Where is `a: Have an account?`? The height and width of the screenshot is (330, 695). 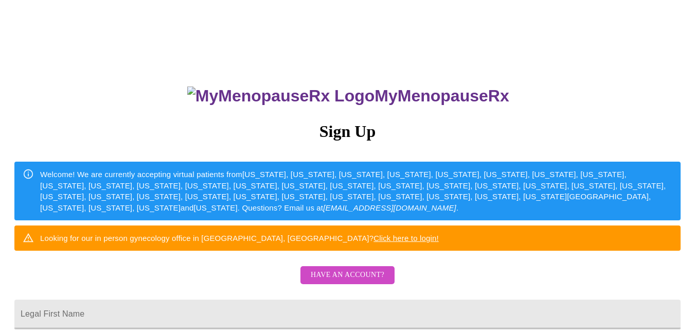
a: Have an account? is located at coordinates (347, 282).